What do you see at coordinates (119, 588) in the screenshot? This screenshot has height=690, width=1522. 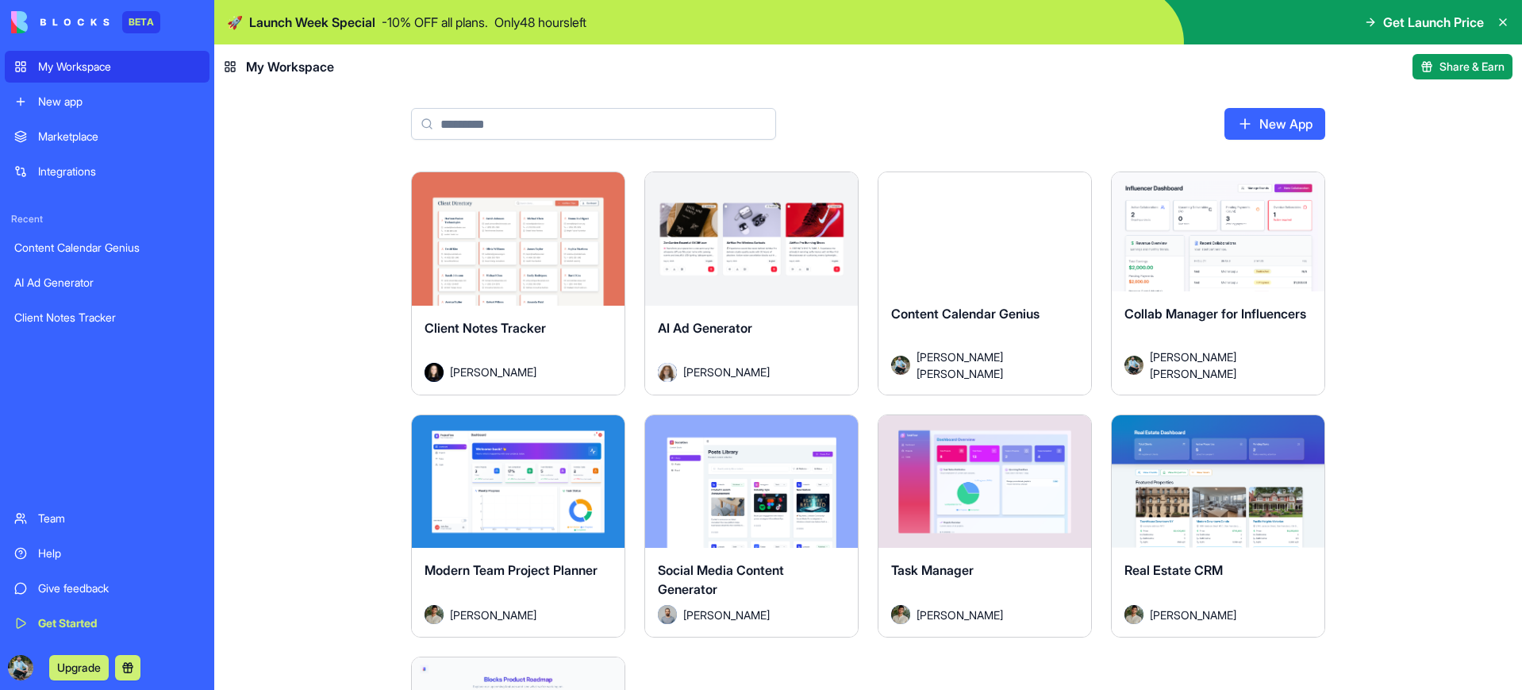 I see `div: Give feedback` at bounding box center [119, 588].